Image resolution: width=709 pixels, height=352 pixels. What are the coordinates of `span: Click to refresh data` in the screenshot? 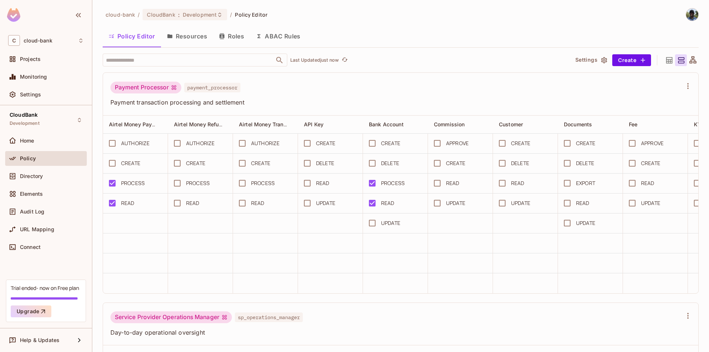 It's located at (344, 60).